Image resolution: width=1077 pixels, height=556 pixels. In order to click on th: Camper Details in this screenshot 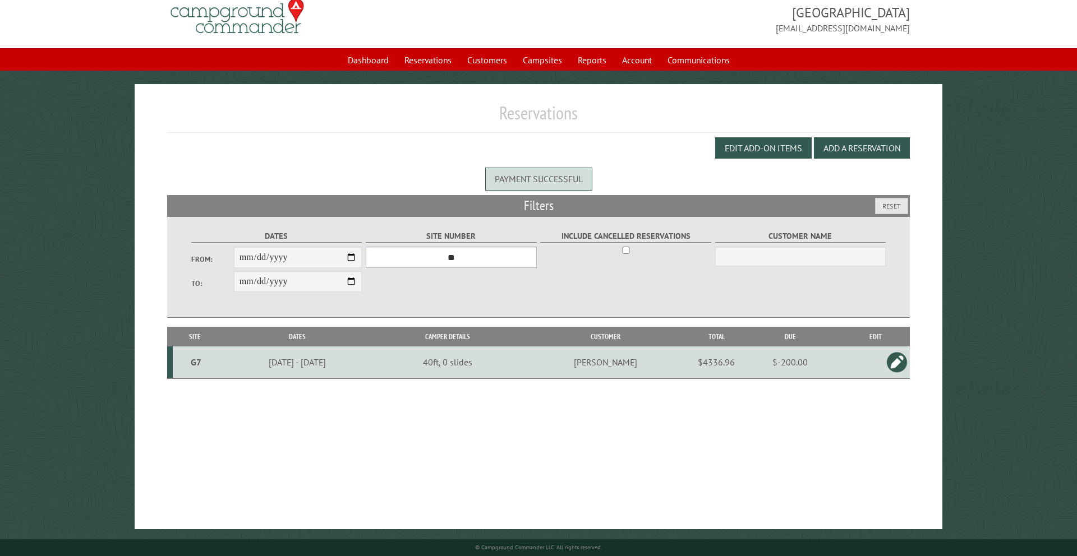, I will do `click(447, 337)`.